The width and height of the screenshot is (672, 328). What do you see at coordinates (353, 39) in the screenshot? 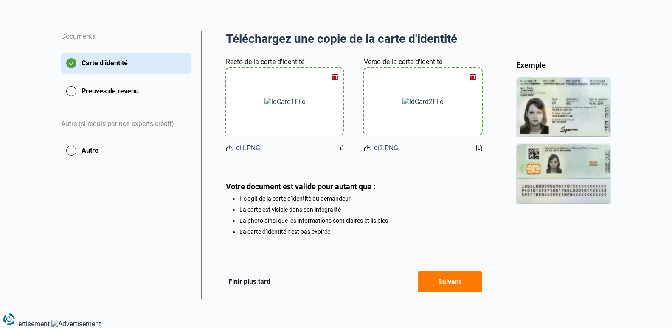
I see `h2: Téléchargez une copie de la carte d'identité` at bounding box center [353, 39].